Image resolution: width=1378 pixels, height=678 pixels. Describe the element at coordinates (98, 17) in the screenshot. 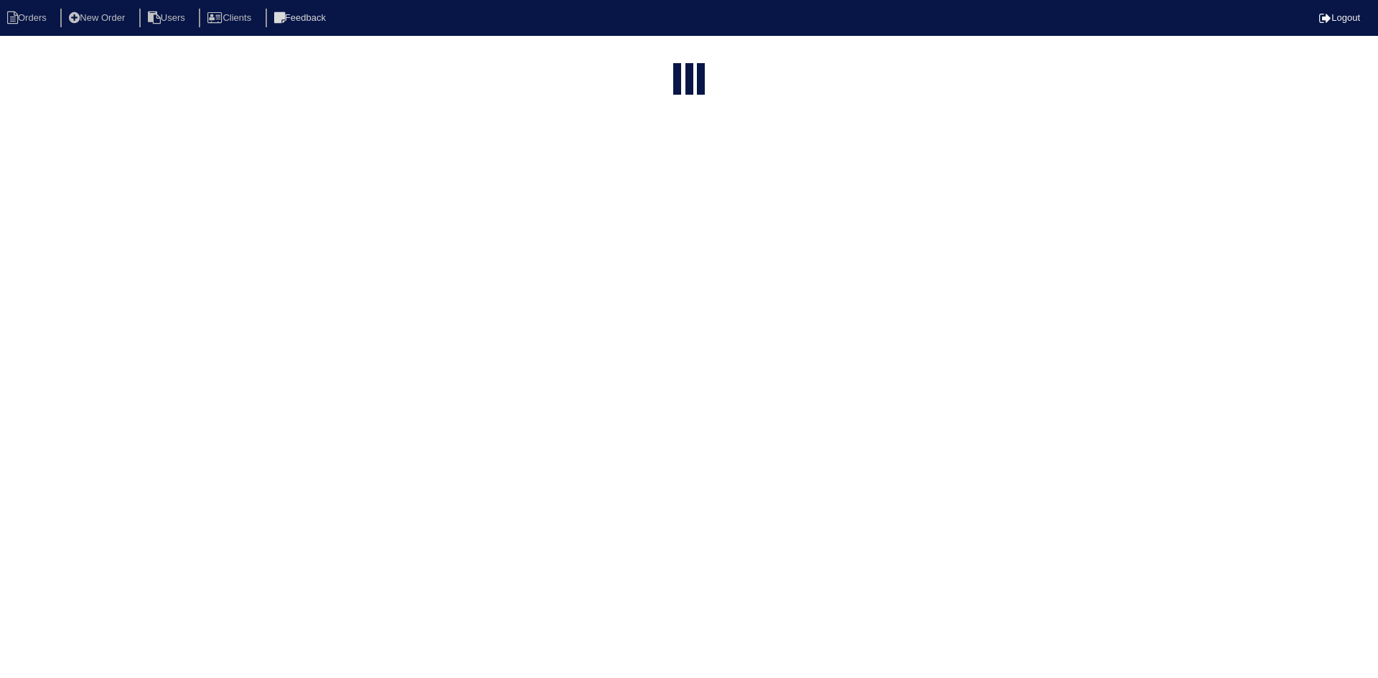

I see `a: New Order` at that location.